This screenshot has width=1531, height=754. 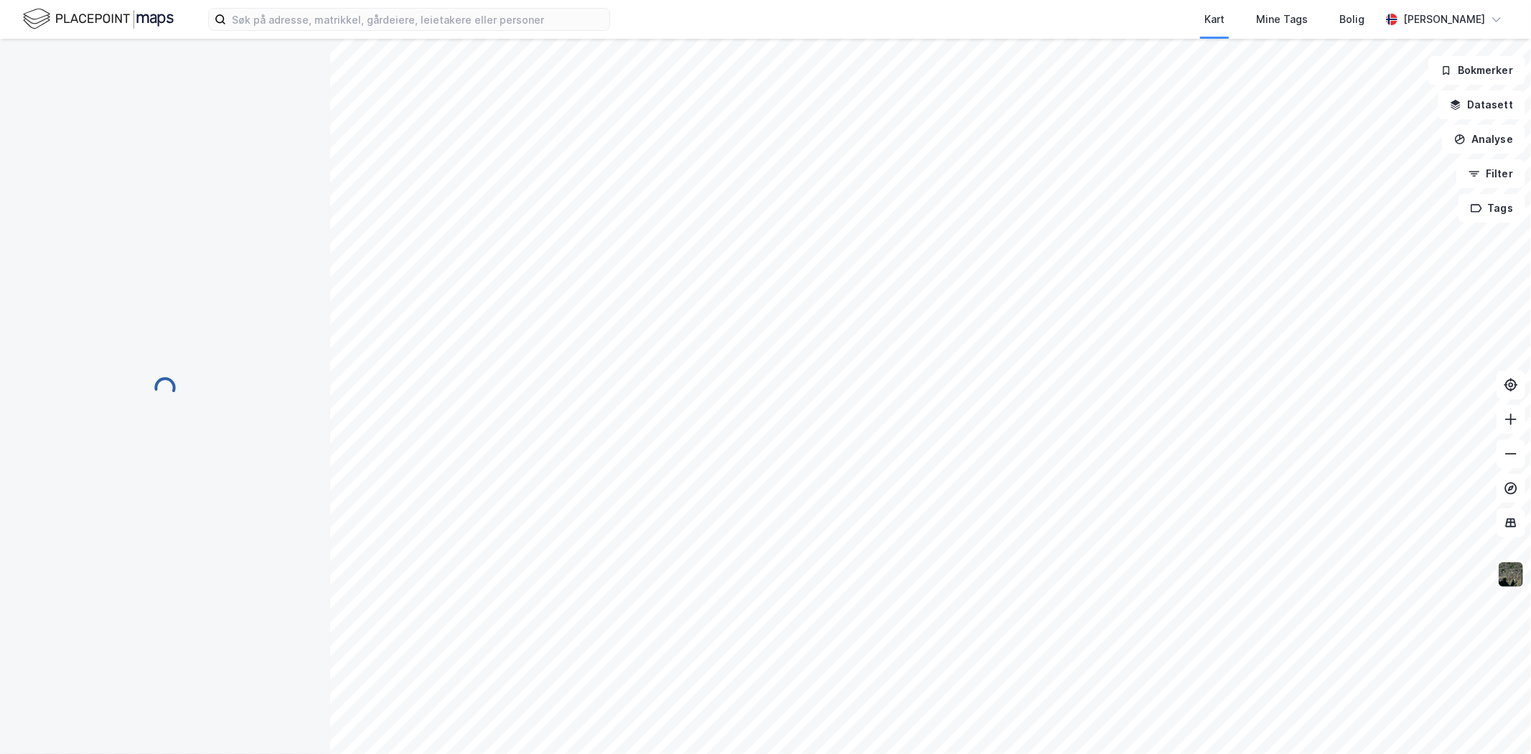 I want to click on img: 9k=, so click(x=1511, y=574).